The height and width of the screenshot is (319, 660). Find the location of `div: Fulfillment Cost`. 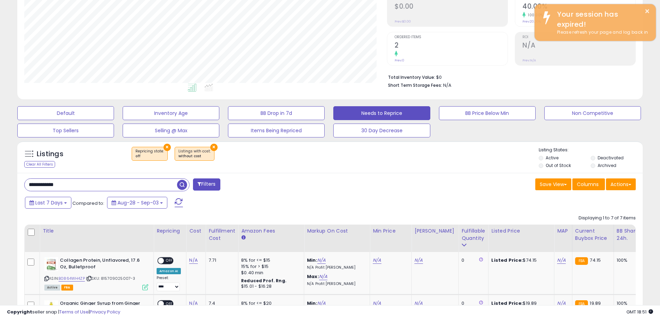

div: Fulfillment Cost is located at coordinates (222, 234).